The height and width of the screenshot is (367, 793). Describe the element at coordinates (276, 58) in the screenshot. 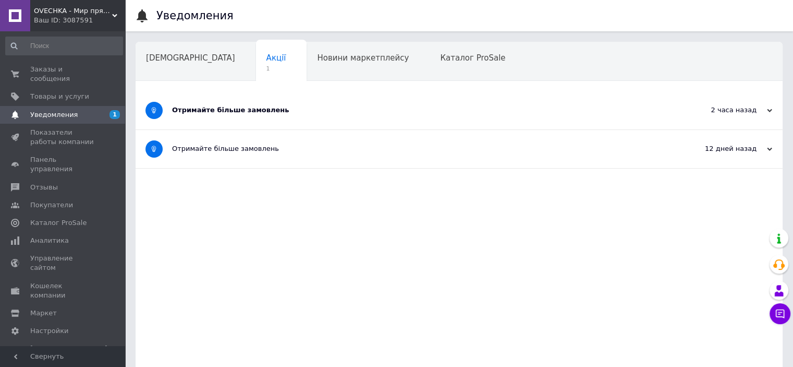

I see `span: Акції` at that location.